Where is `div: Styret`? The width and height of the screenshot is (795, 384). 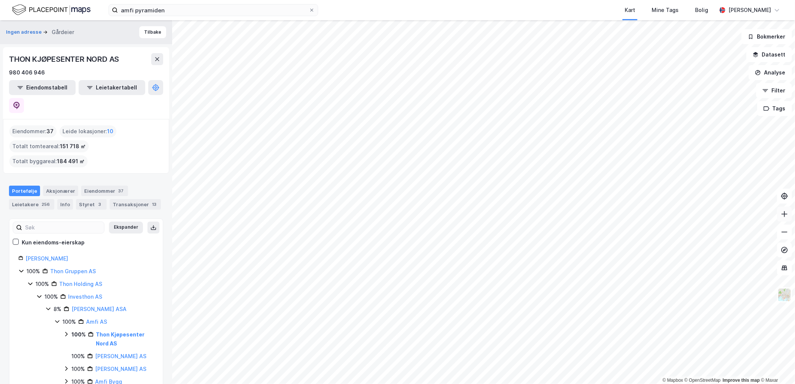 div: Styret is located at coordinates (91, 204).